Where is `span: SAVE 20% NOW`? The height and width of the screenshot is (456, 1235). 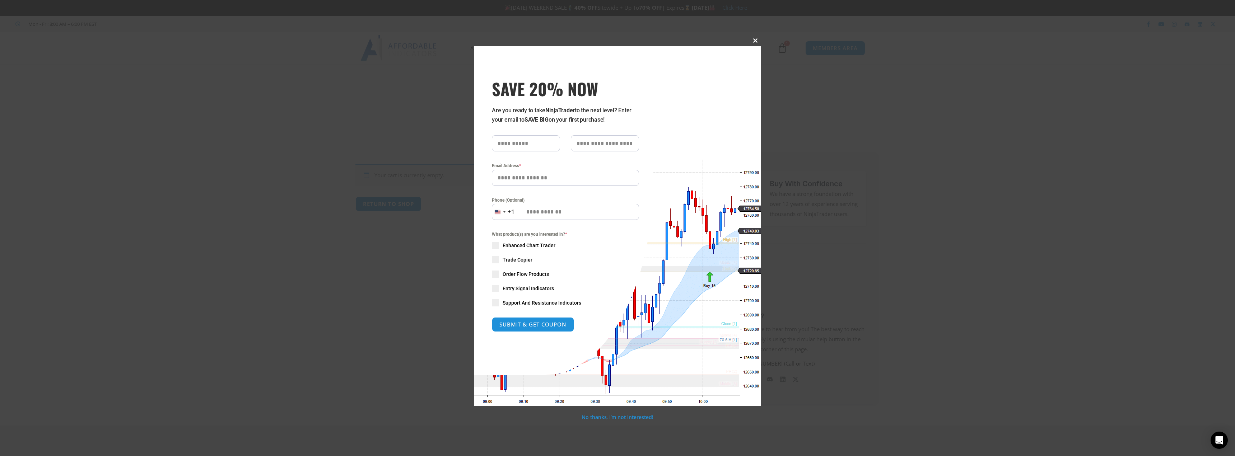
span: SAVE 20% NOW is located at coordinates (565, 89).